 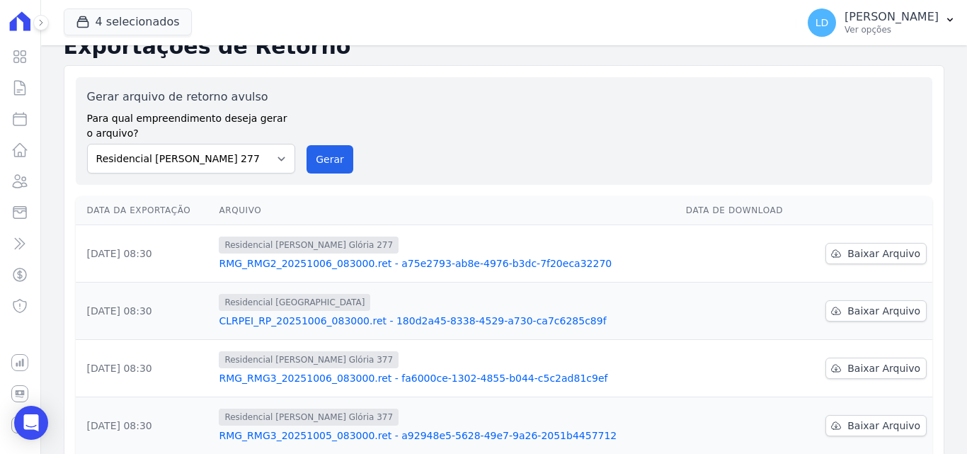 I want to click on p: Ver opções, so click(x=891, y=30).